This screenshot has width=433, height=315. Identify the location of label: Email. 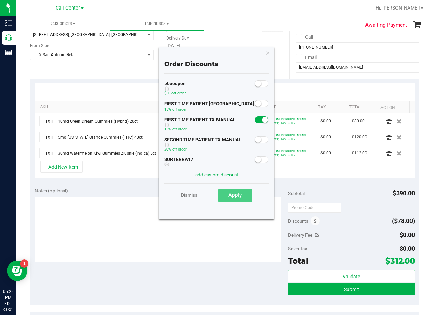
(306, 57).